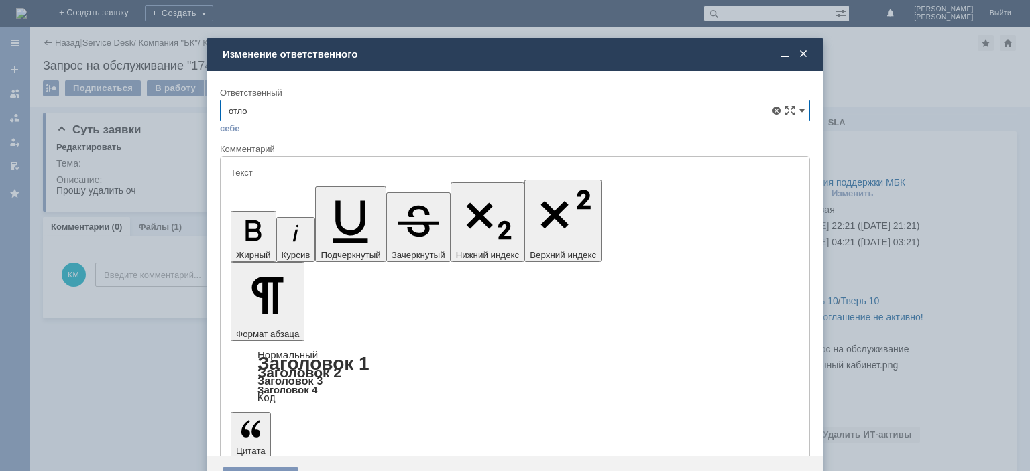  I want to click on a: Код, so click(266, 398).